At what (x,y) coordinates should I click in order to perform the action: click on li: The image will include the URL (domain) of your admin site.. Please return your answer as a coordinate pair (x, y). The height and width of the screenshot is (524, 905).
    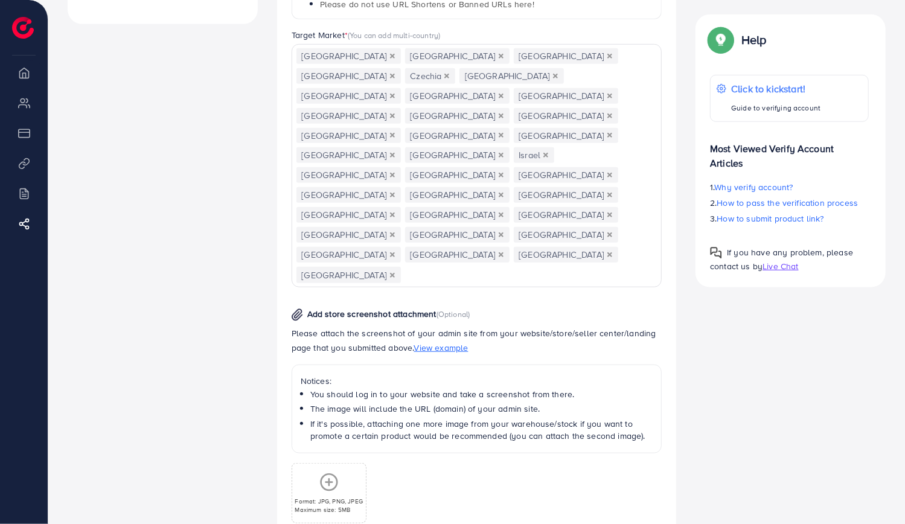
    Looking at the image, I should click on (482, 409).